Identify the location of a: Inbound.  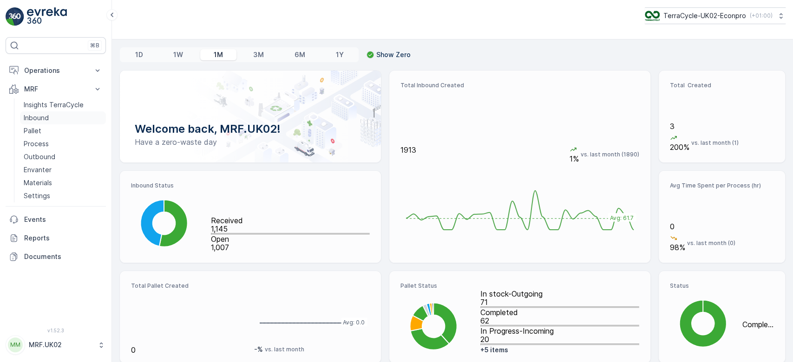
(63, 118).